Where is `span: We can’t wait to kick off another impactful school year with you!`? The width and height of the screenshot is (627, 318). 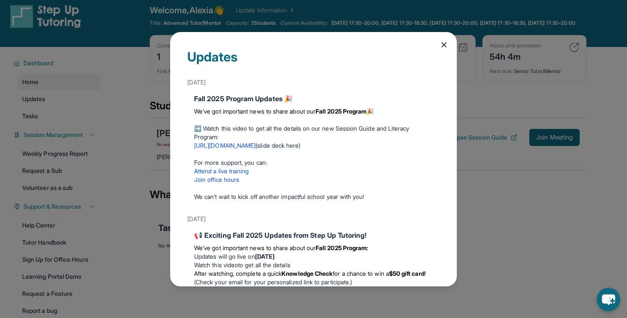
span: We can’t wait to kick off another impactful school year with you! is located at coordinates (279, 196).